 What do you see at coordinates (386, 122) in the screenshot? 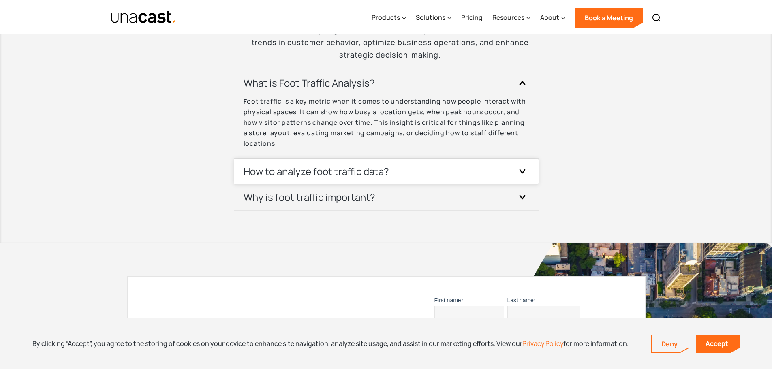
I see `p: Foot traffic is a key metric when it comes to understanding how people interact with physical spa...` at bounding box center [386, 122].